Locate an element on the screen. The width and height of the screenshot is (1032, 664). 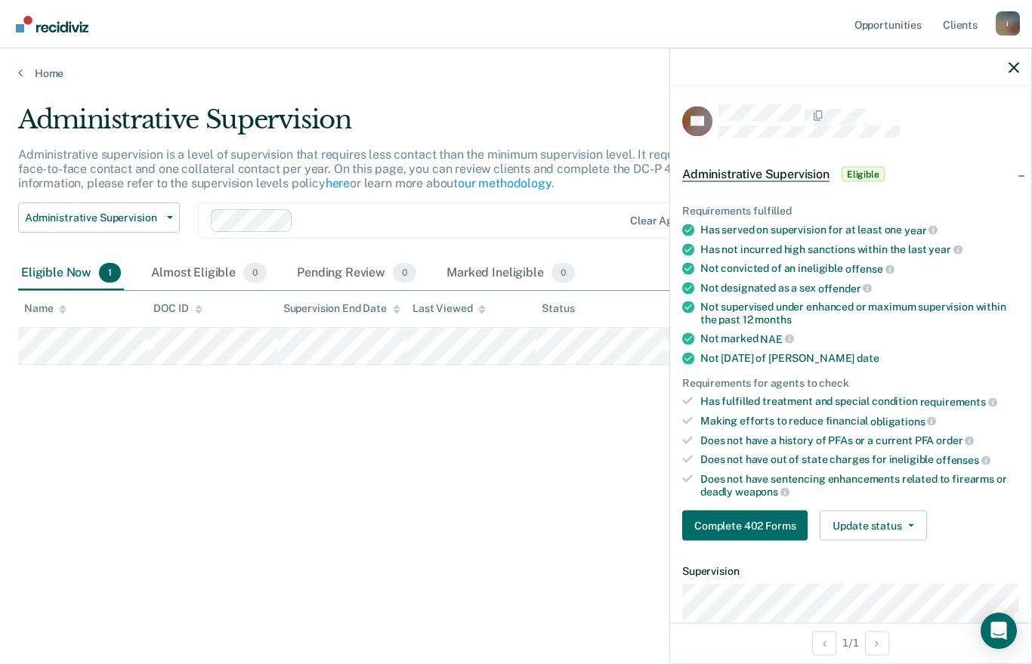
button: Previous Opportunity is located at coordinates (824, 643).